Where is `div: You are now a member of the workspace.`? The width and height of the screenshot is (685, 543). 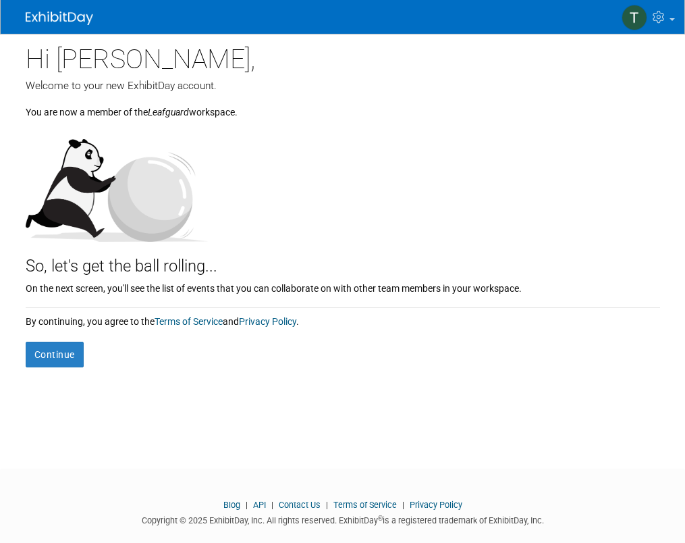 div: You are now a member of the workspace. is located at coordinates (343, 106).